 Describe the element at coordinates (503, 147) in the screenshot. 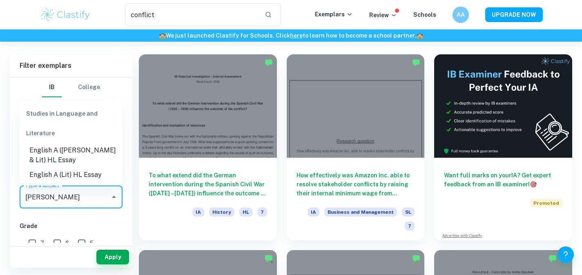

I see `a: Want full marks on yourIA? Get expert feedback from an IB examiner!PromotedAdvertise with Clastify` at that location.